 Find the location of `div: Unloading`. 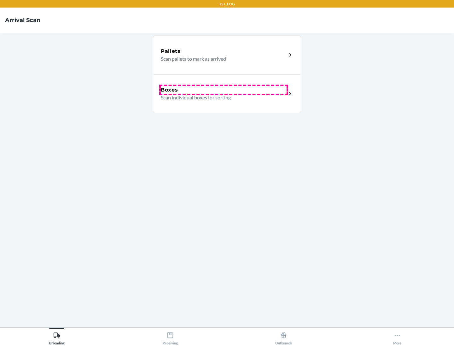

div: Unloading is located at coordinates (57, 338).